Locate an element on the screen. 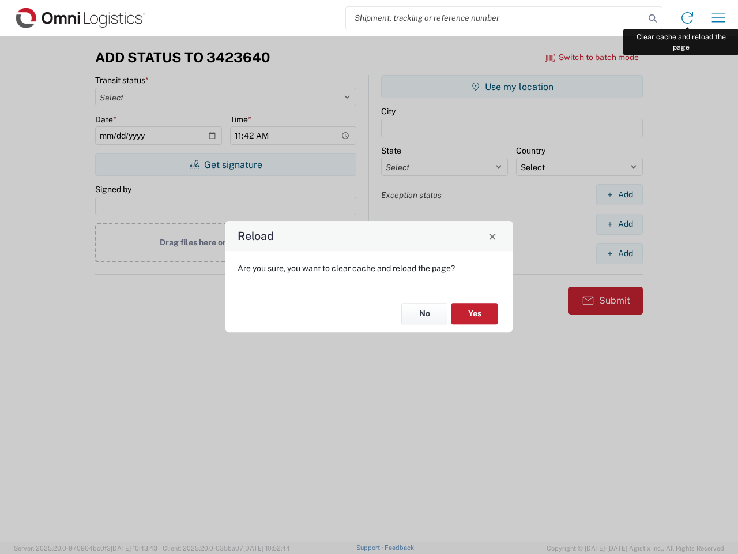  p: Are you sure, you want to clear cache and reload the page? is located at coordinates (369, 268).